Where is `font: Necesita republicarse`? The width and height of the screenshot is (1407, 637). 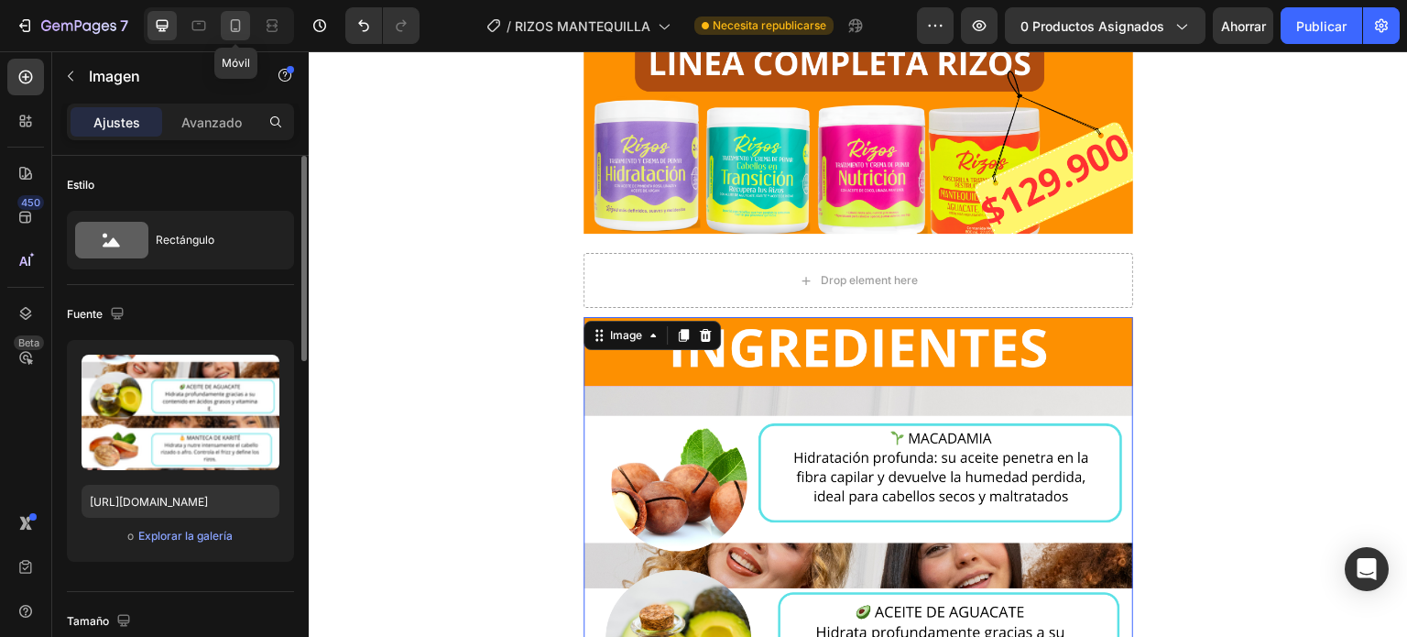 font: Necesita republicarse is located at coordinates (769, 25).